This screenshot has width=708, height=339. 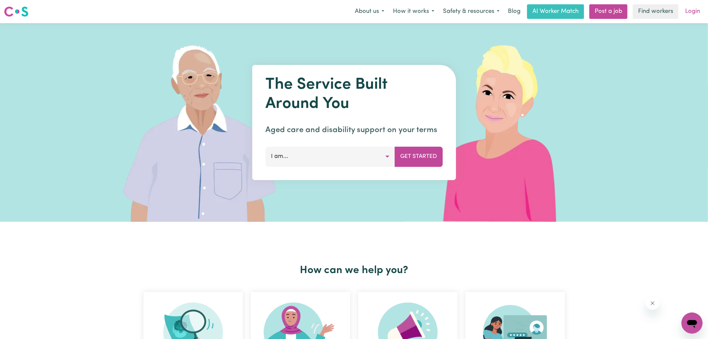 What do you see at coordinates (471, 12) in the screenshot?
I see `button: Safety & resources` at bounding box center [471, 12].